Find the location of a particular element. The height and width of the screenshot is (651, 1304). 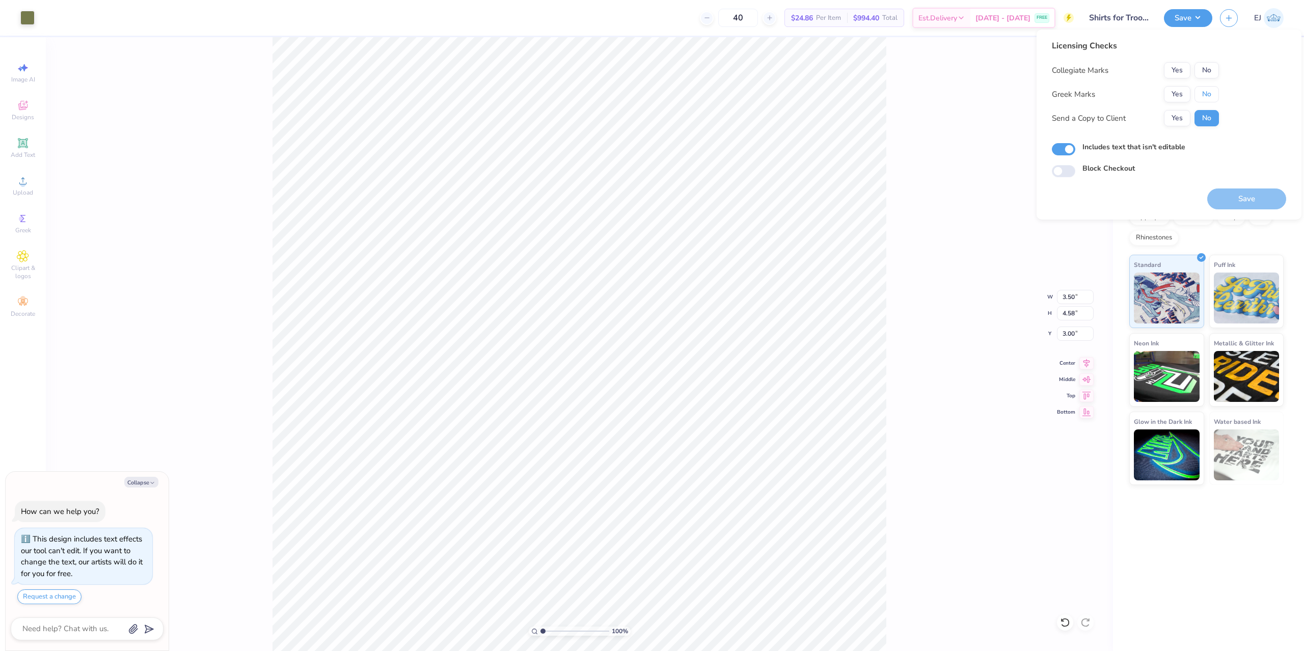

span: Top is located at coordinates (1066, 396).